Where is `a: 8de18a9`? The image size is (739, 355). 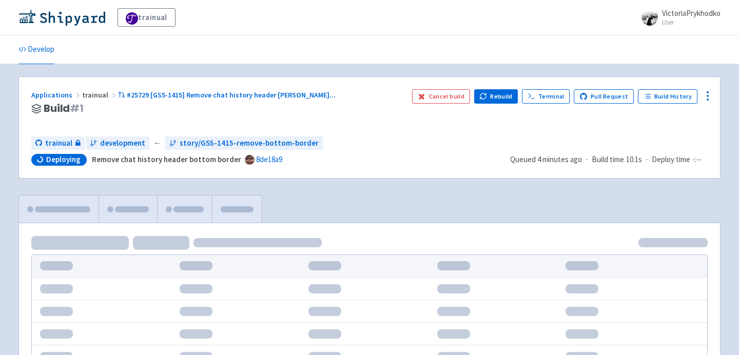 a: 8de18a9 is located at coordinates (269, 159).